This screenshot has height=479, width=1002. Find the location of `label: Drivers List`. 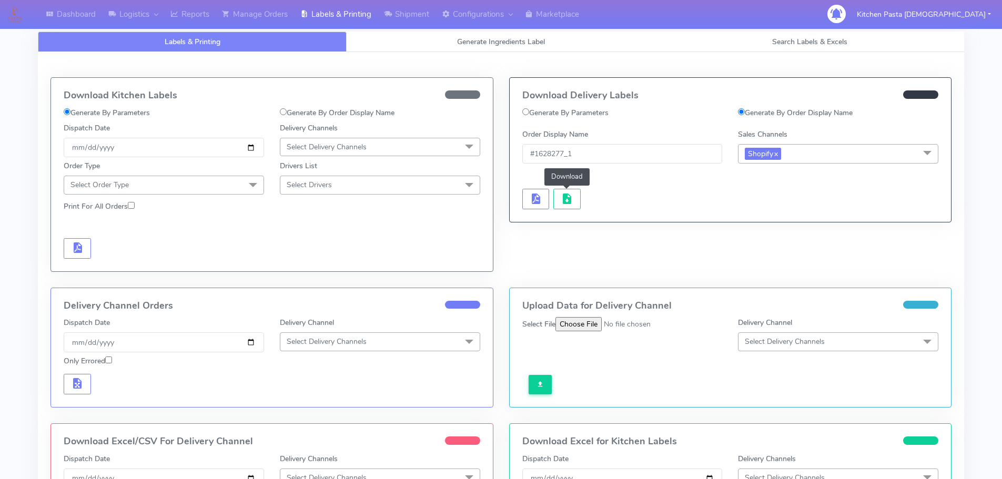

label: Drivers List is located at coordinates (298, 166).